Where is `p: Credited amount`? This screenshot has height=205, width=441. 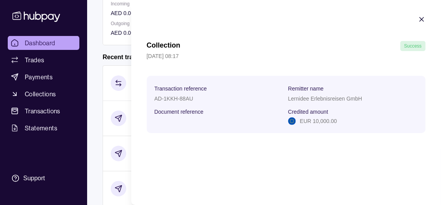
p: Credited amount is located at coordinates (308, 112).